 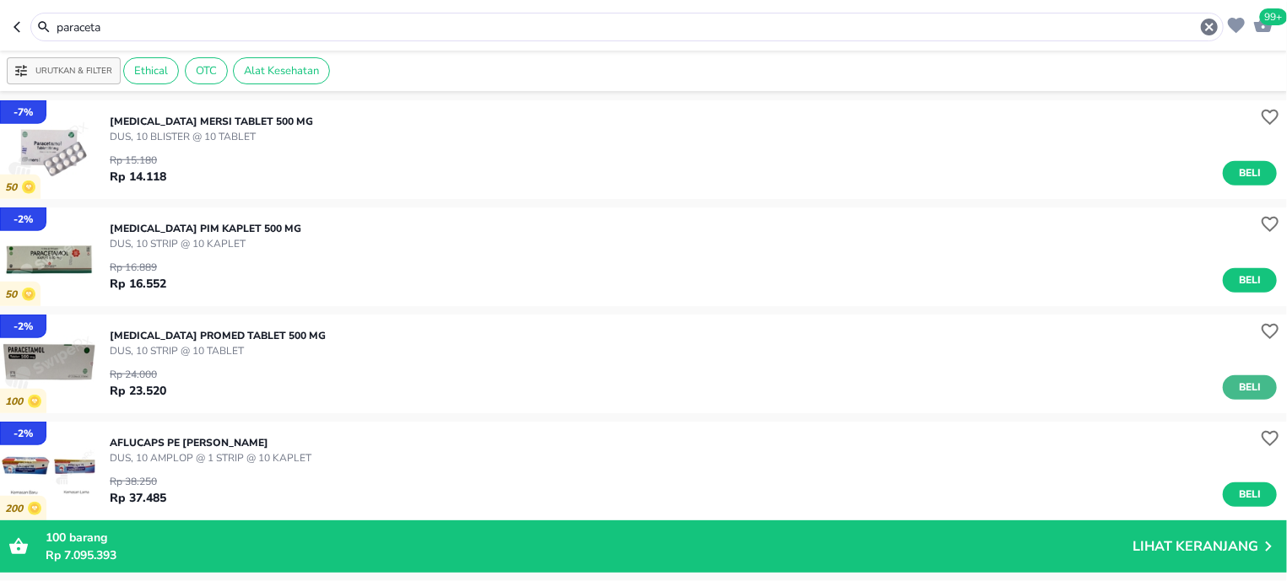 I want to click on button: Urutkan & Filter, so click(x=63, y=71).